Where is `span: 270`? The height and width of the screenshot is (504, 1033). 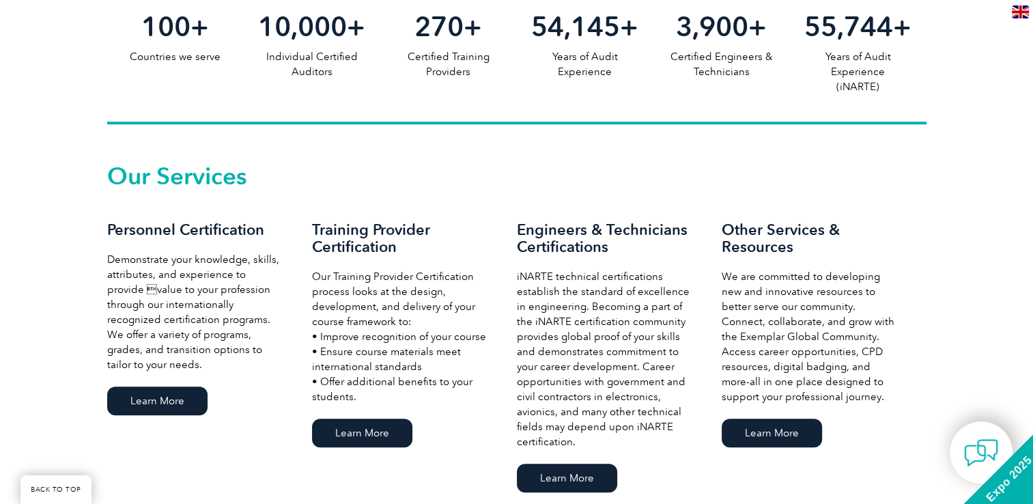
span: 270 is located at coordinates (439, 27).